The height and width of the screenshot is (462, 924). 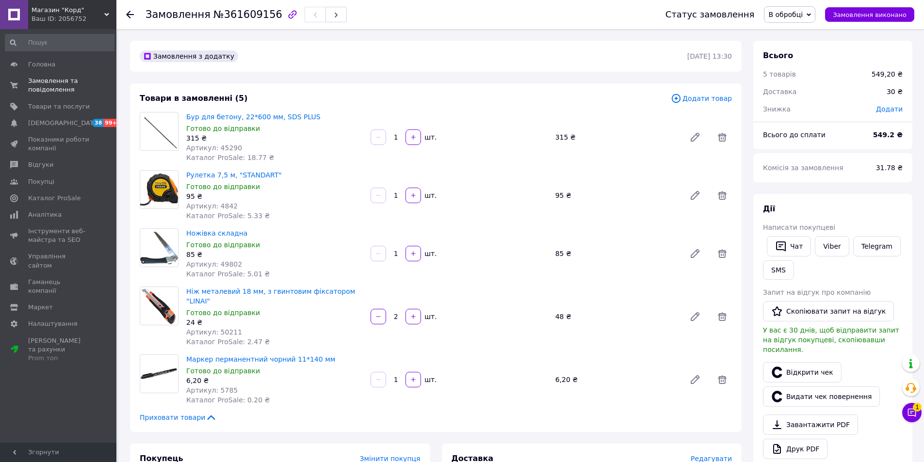 What do you see at coordinates (870, 15) in the screenshot?
I see `button: Замовлення виконано` at bounding box center [870, 15].